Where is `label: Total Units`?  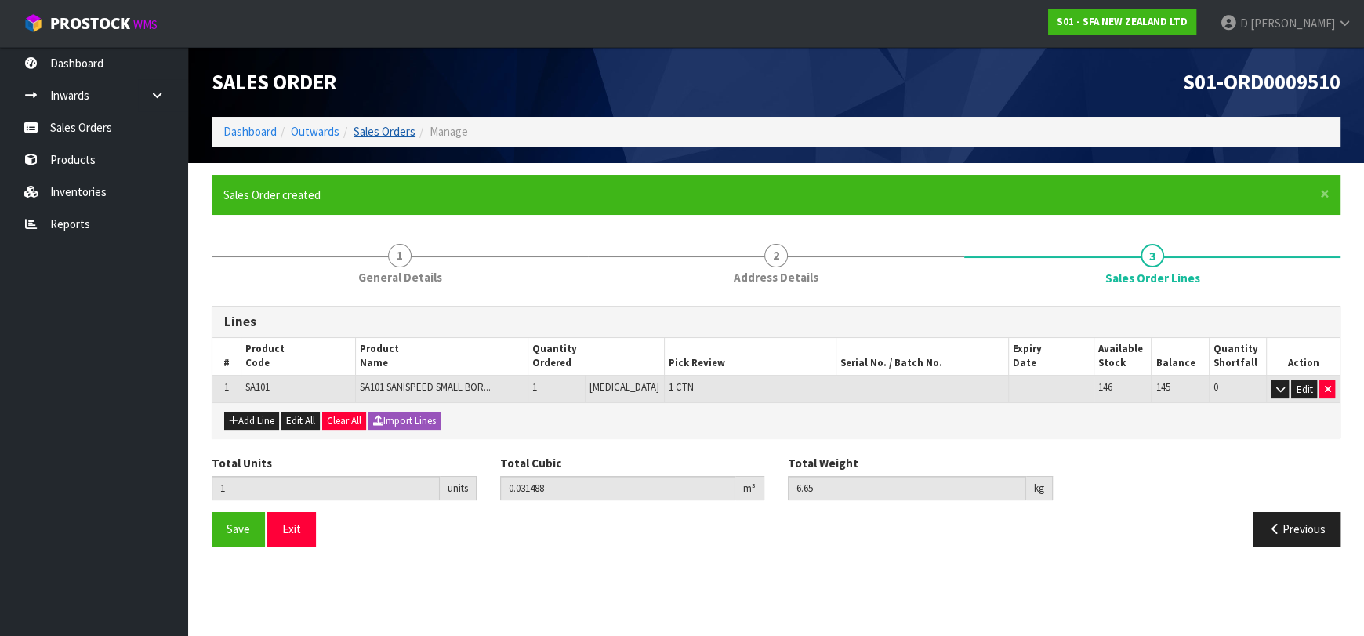
label: Total Units is located at coordinates (241, 463).